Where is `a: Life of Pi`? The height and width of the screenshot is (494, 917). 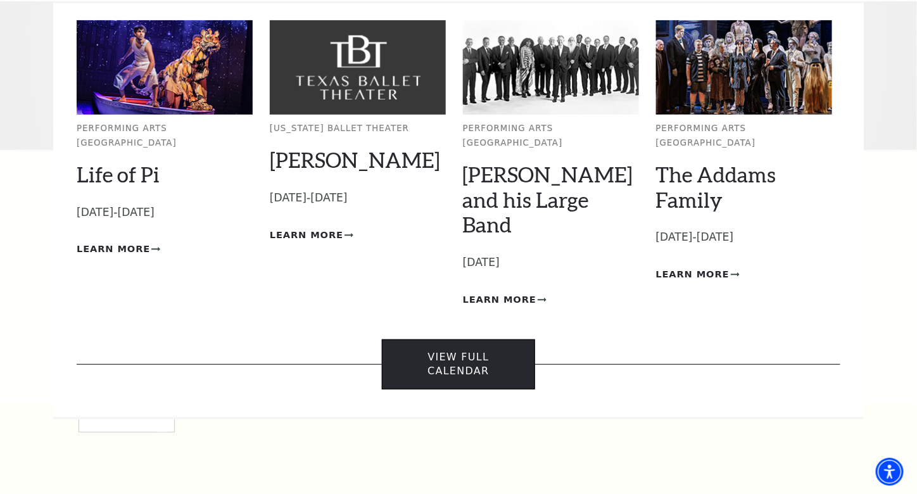
a: Life of Pi is located at coordinates (118, 174).